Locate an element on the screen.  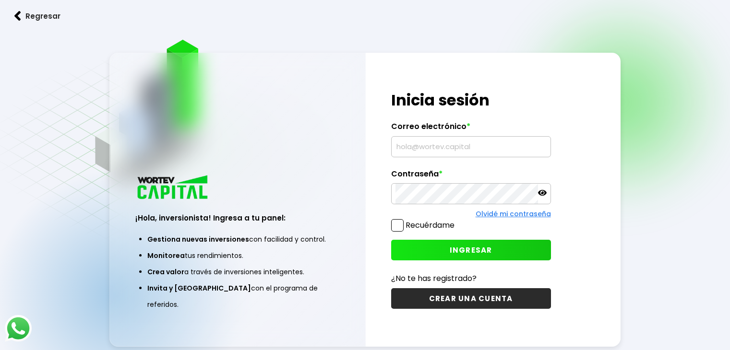
input: hola@wortev.capital is located at coordinates (471, 147).